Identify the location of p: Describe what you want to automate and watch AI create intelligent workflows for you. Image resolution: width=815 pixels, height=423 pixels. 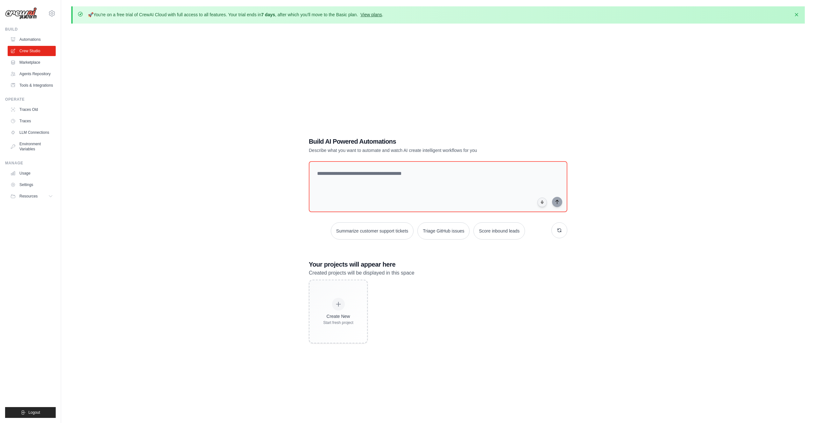
(416, 150).